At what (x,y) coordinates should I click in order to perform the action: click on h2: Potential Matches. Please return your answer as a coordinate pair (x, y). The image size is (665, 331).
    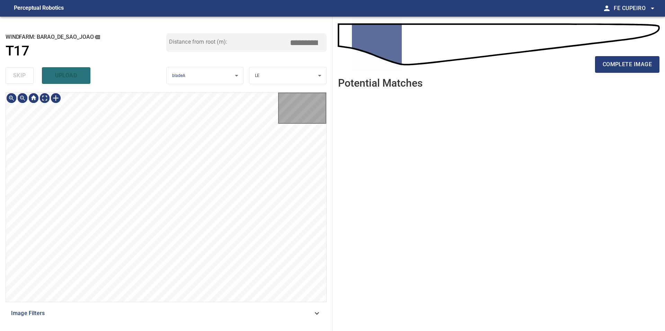
    Looking at the image, I should click on (380, 83).